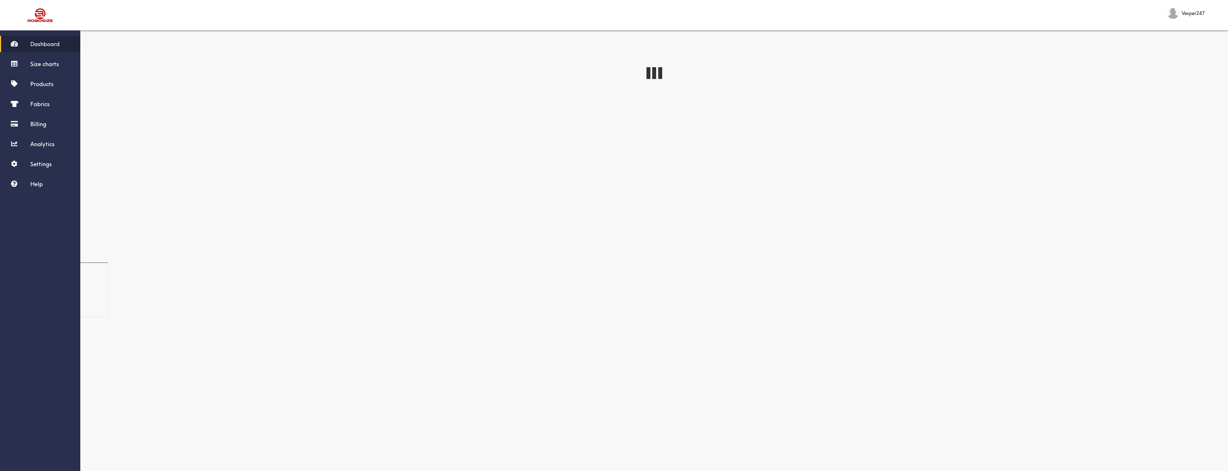 This screenshot has height=471, width=1228. Describe the element at coordinates (42, 84) in the screenshot. I see `span: Products` at that location.